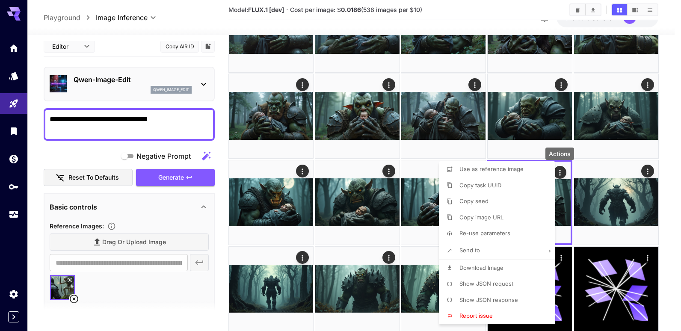 This screenshot has width=681, height=331. Describe the element at coordinates (476, 316) in the screenshot. I see `span: Report issue` at that location.